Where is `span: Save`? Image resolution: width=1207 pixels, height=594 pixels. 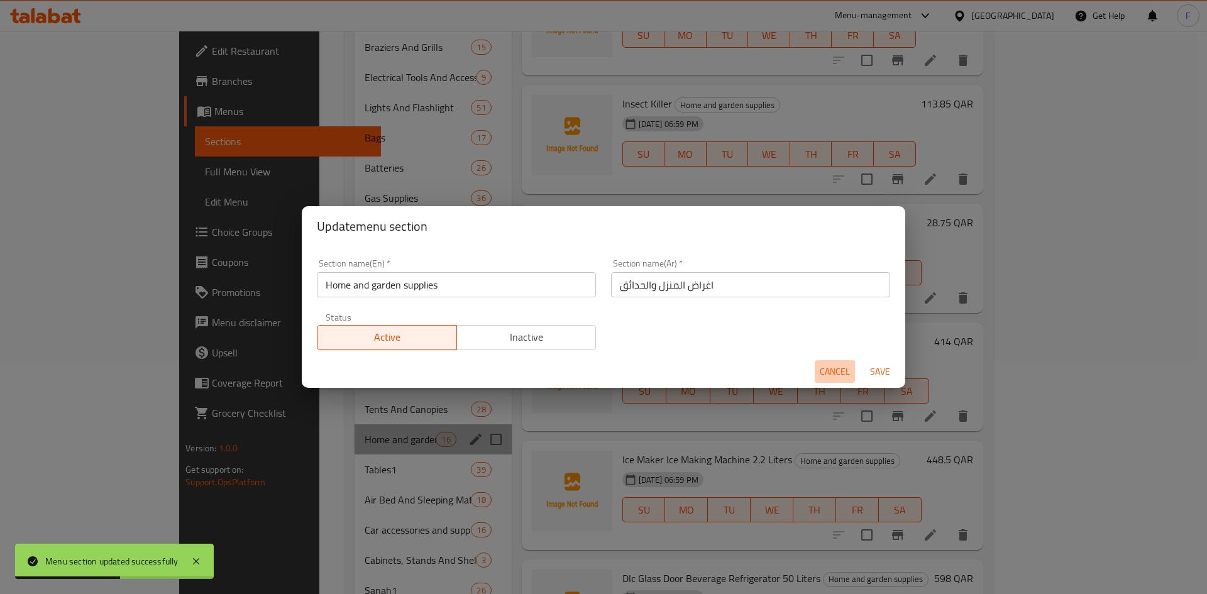 span: Save is located at coordinates (880, 372).